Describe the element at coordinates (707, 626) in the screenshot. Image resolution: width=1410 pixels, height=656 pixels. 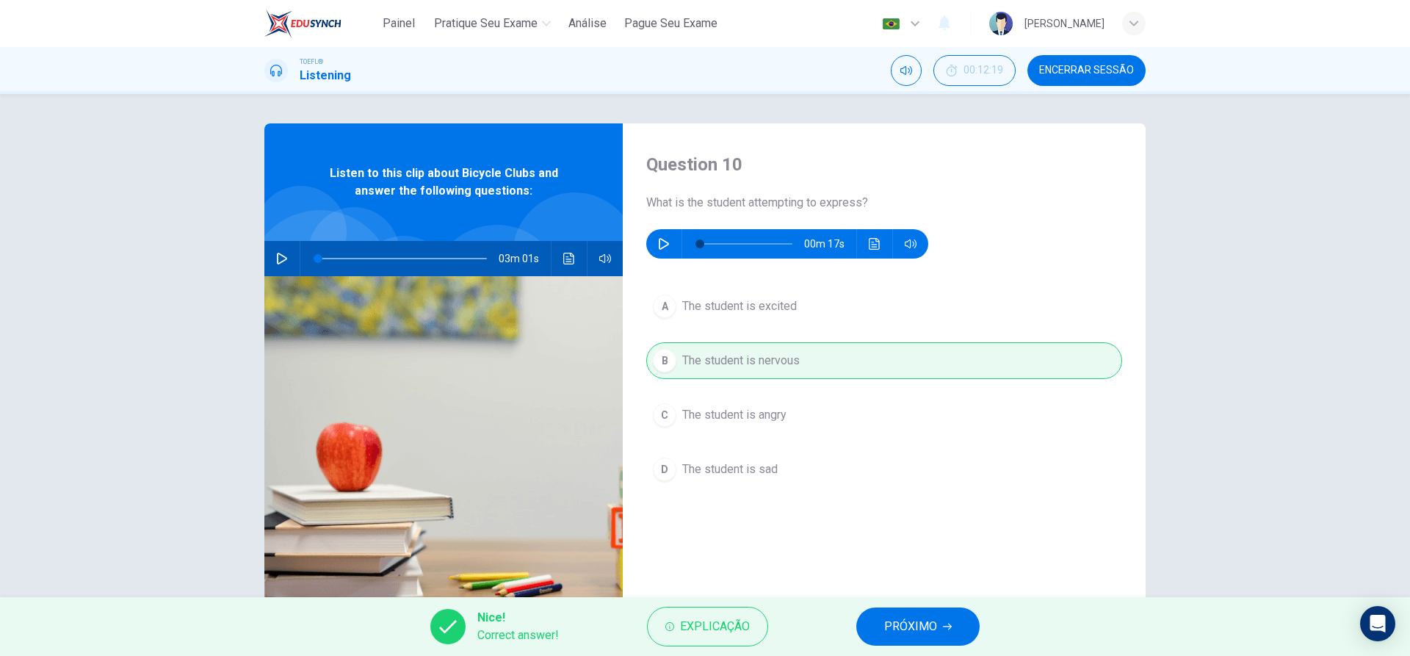
I see `button: Explicação` at that location.